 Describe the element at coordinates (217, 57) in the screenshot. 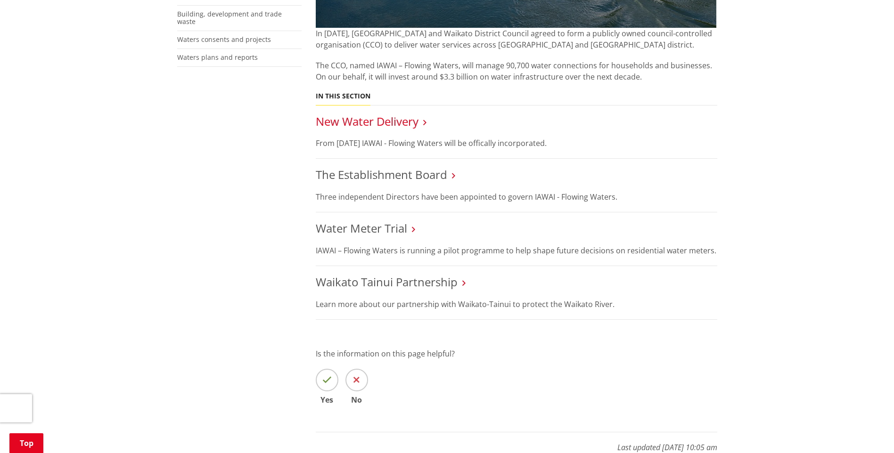

I see `a: Waters plans and reports` at that location.